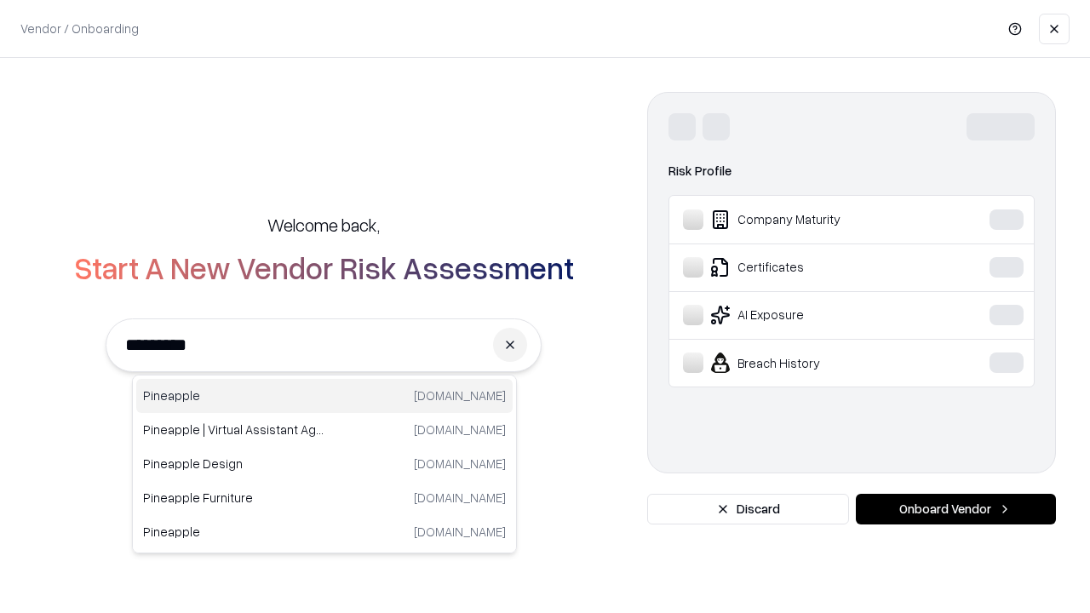 Image resolution: width=1090 pixels, height=613 pixels. Describe the element at coordinates (810, 363) in the screenshot. I see `div: Breach History` at that location.